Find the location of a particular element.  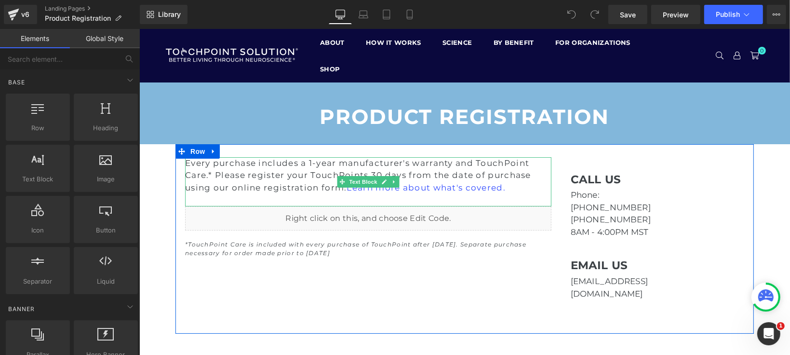

span: Publish is located at coordinates (728, 14).